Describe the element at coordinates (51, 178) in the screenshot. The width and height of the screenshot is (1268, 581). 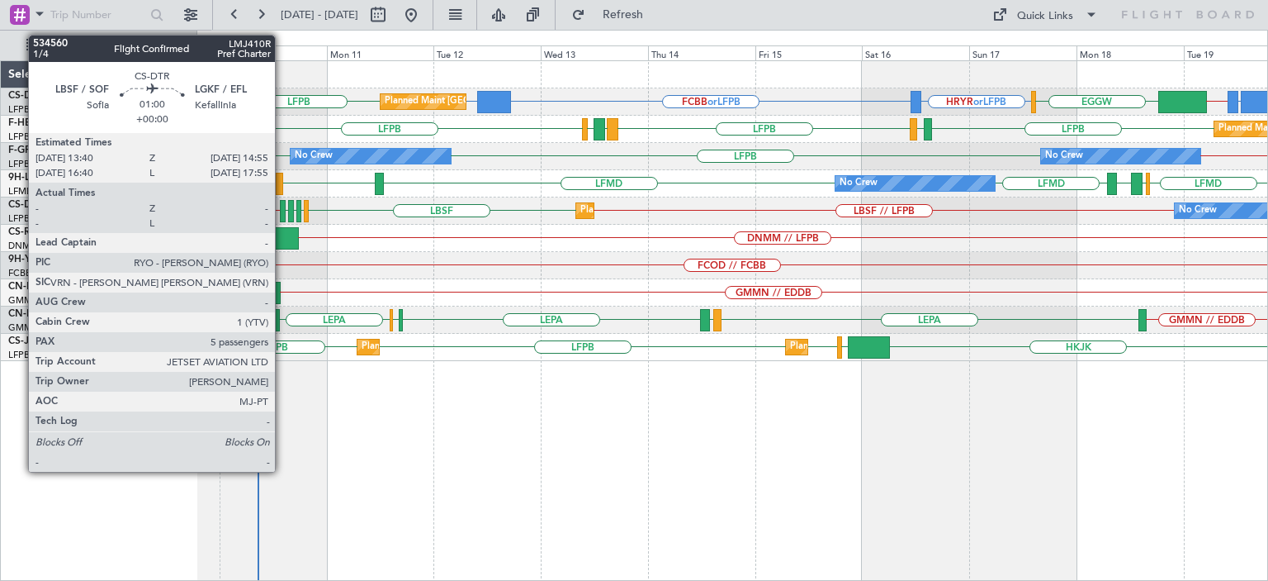
I see `a: 9H-LPZLegacy 500` at that location.